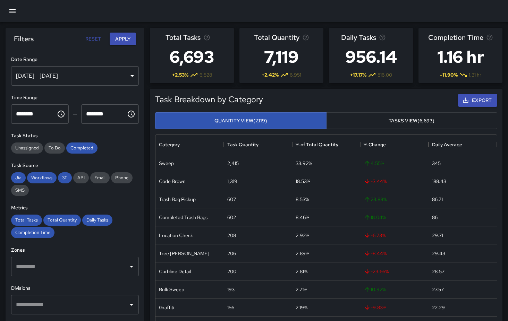 The image size is (508, 321). What do you see at coordinates (270, 75) in the screenshot?
I see `span: + 2.42 %` at bounding box center [270, 75].